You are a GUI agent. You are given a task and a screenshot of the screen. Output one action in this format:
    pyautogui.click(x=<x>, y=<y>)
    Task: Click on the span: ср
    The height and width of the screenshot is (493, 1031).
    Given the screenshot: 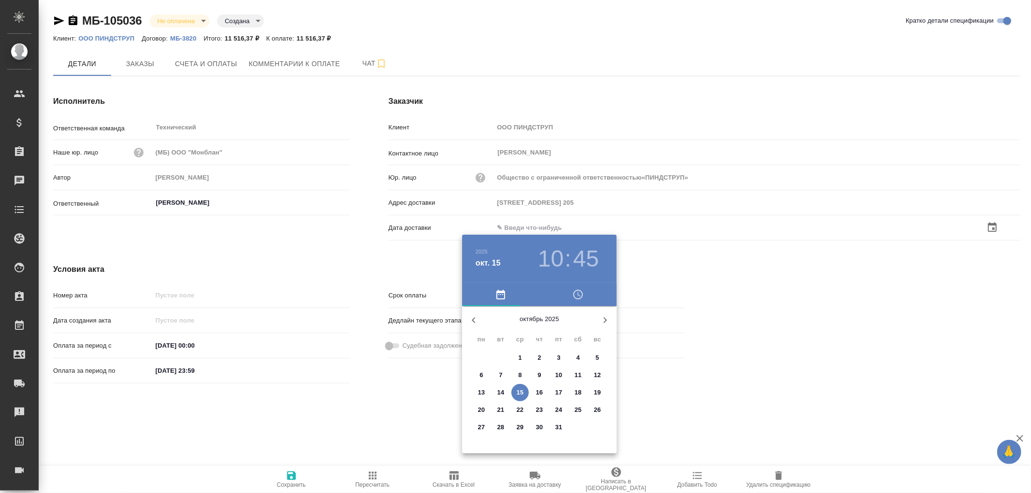 What is the action you would take?
    pyautogui.click(x=520, y=340)
    